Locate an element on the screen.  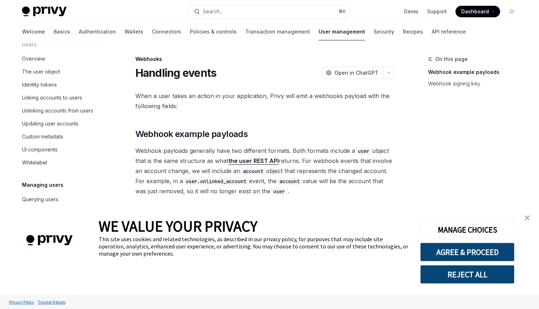
a: Basics is located at coordinates (62, 32).